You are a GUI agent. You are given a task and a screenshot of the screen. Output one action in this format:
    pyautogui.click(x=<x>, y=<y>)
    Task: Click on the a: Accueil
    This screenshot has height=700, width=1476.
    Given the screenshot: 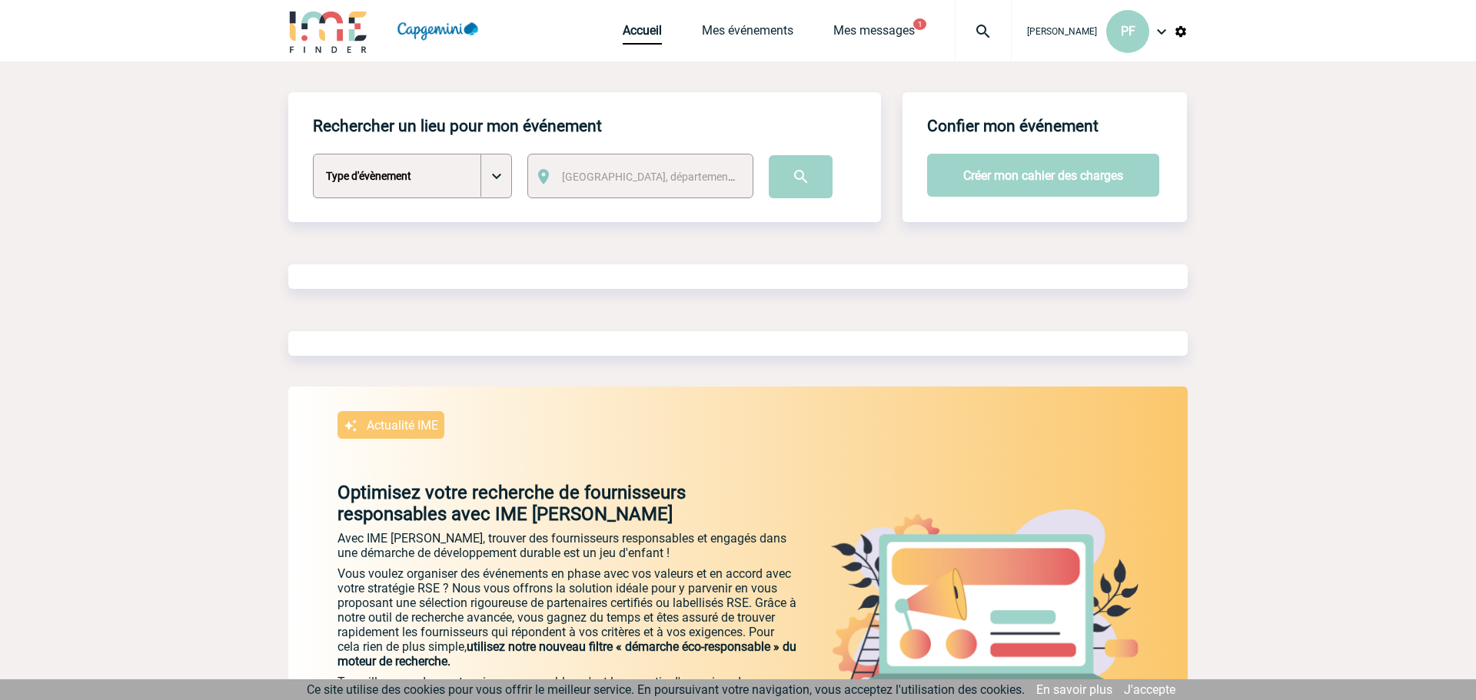 What is the action you would take?
    pyautogui.click(x=642, y=34)
    